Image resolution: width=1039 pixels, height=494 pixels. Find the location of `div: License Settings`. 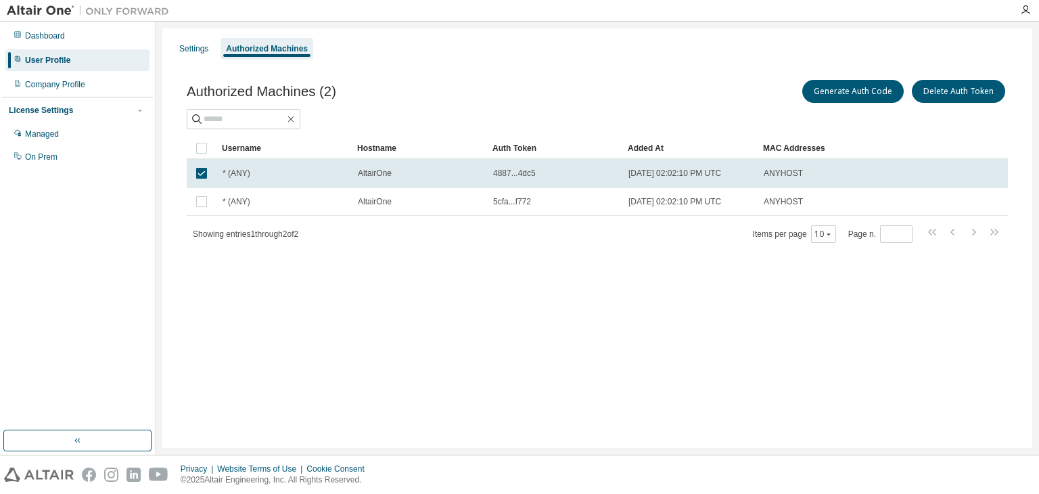

div: License Settings is located at coordinates (41, 110).